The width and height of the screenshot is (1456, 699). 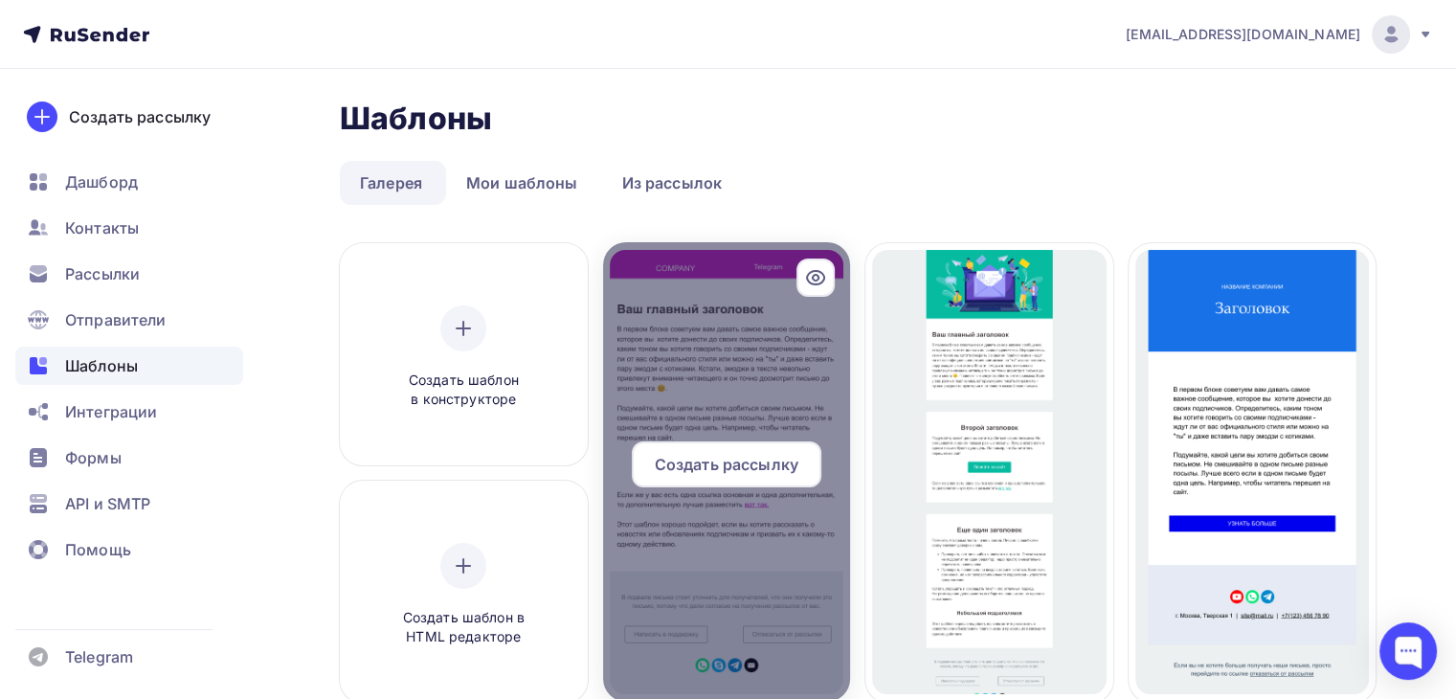 What do you see at coordinates (129, 274) in the screenshot?
I see `a: Рассылки` at bounding box center [129, 274].